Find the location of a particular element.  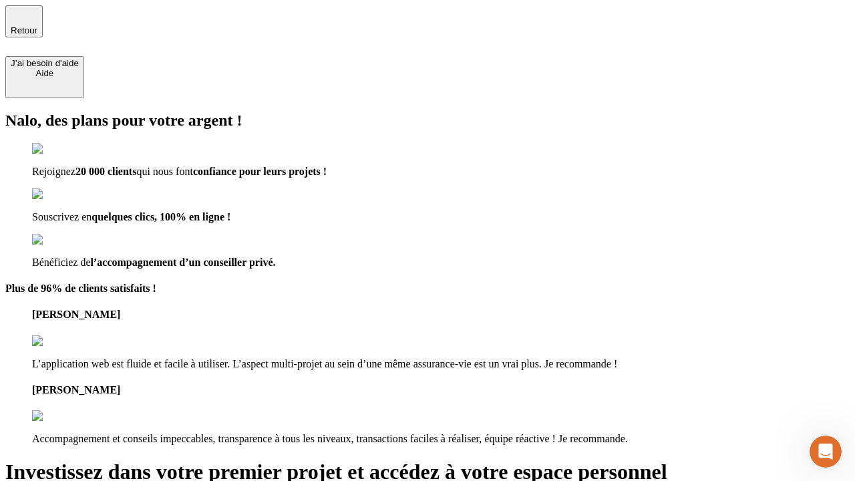

p: L’application web est fluide et facile à utiliser. L’aspect multi-projet au sein d’une même assur... is located at coordinates (441, 364).